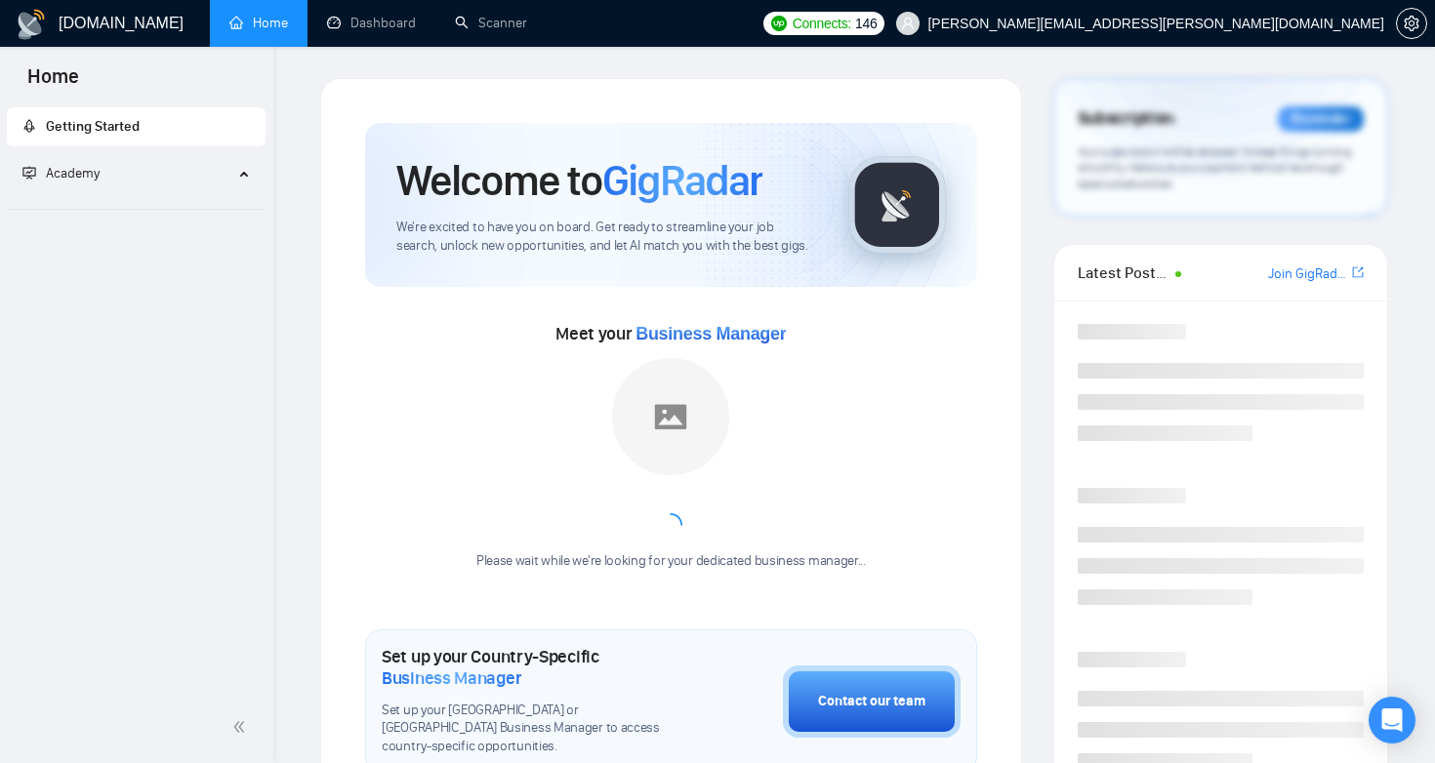 Image resolution: width=1435 pixels, height=763 pixels. I want to click on div: Open Intercom Messenger, so click(1392, 720).